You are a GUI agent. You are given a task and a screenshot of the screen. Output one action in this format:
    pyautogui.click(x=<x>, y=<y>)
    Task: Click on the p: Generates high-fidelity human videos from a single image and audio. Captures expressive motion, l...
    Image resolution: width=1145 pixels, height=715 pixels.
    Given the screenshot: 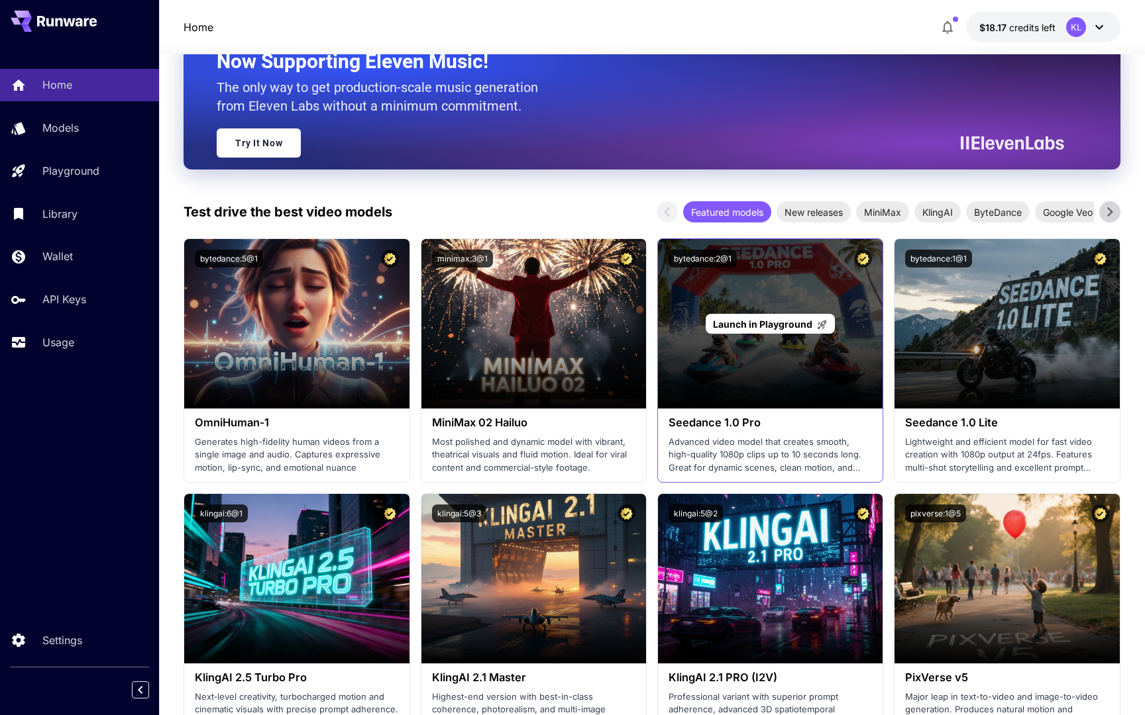 What is the action you would take?
    pyautogui.click(x=296, y=455)
    